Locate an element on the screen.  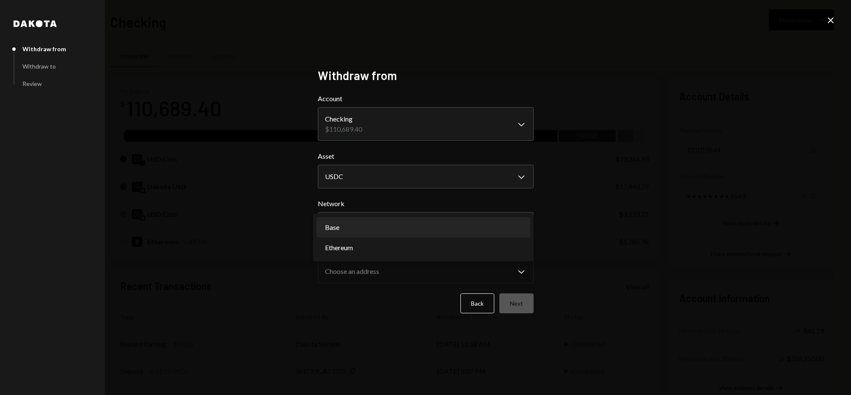
label: Account is located at coordinates (426, 99).